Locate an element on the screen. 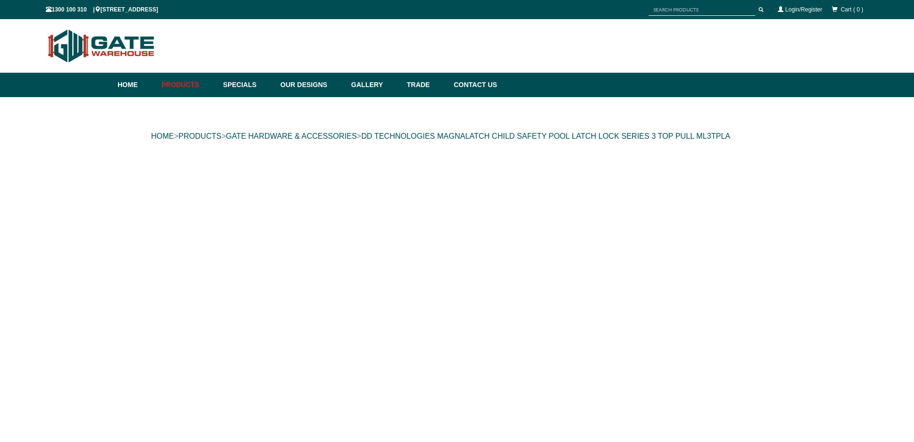  a: PRODUCTS is located at coordinates (200, 136).